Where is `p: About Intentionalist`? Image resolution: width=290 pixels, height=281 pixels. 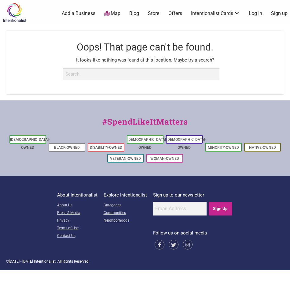
p: About Intentionalist is located at coordinates (77, 195).